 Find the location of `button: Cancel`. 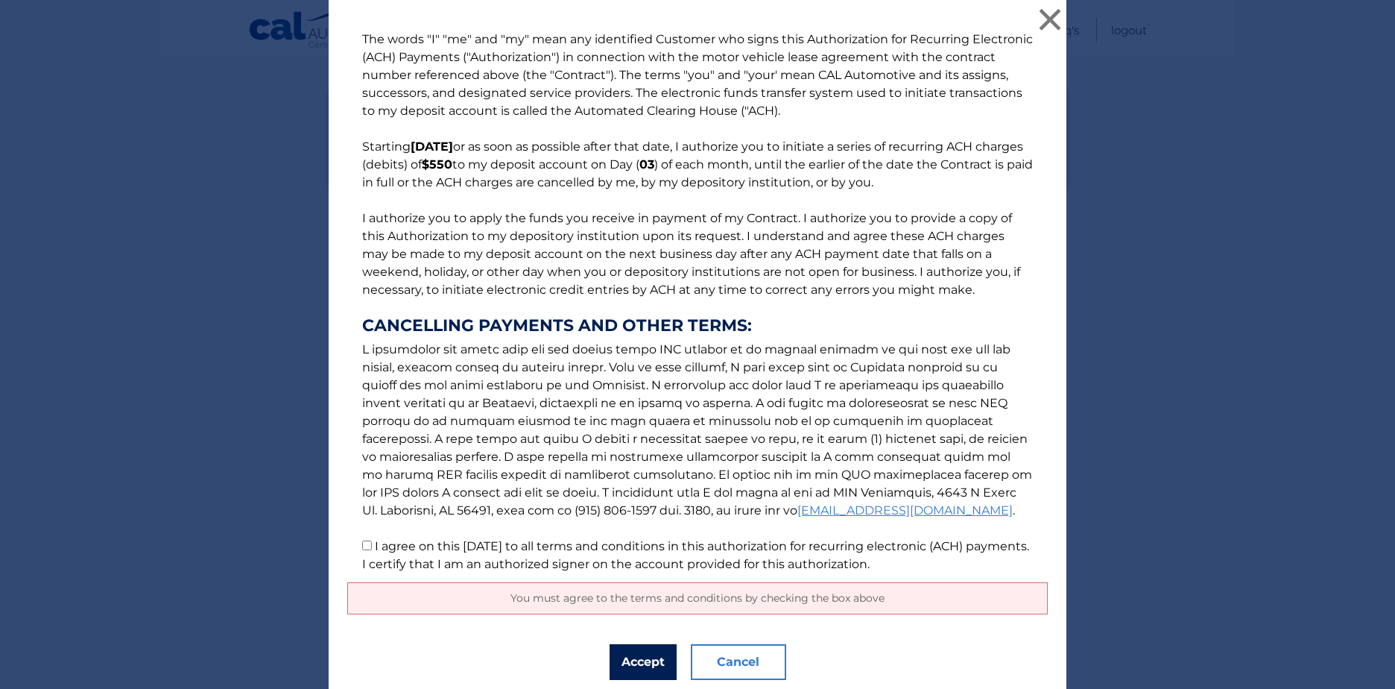

button: Cancel is located at coordinates (739, 662).